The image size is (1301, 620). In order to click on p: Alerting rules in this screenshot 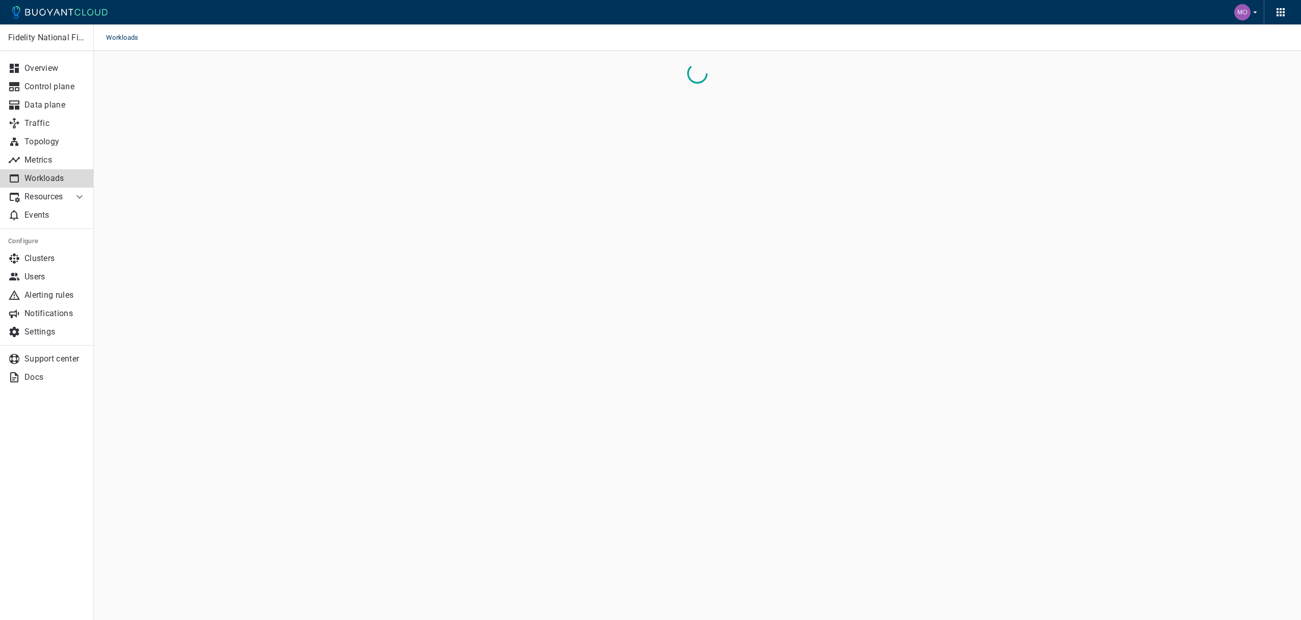, I will do `click(55, 295)`.